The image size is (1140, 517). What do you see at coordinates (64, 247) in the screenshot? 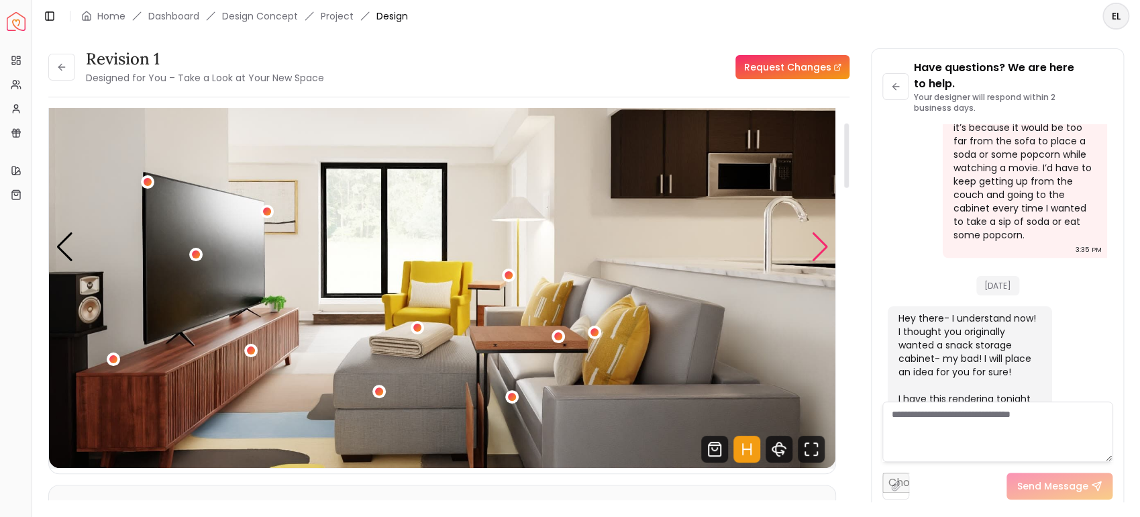
I see `div: Previous slide` at bounding box center [64, 247].